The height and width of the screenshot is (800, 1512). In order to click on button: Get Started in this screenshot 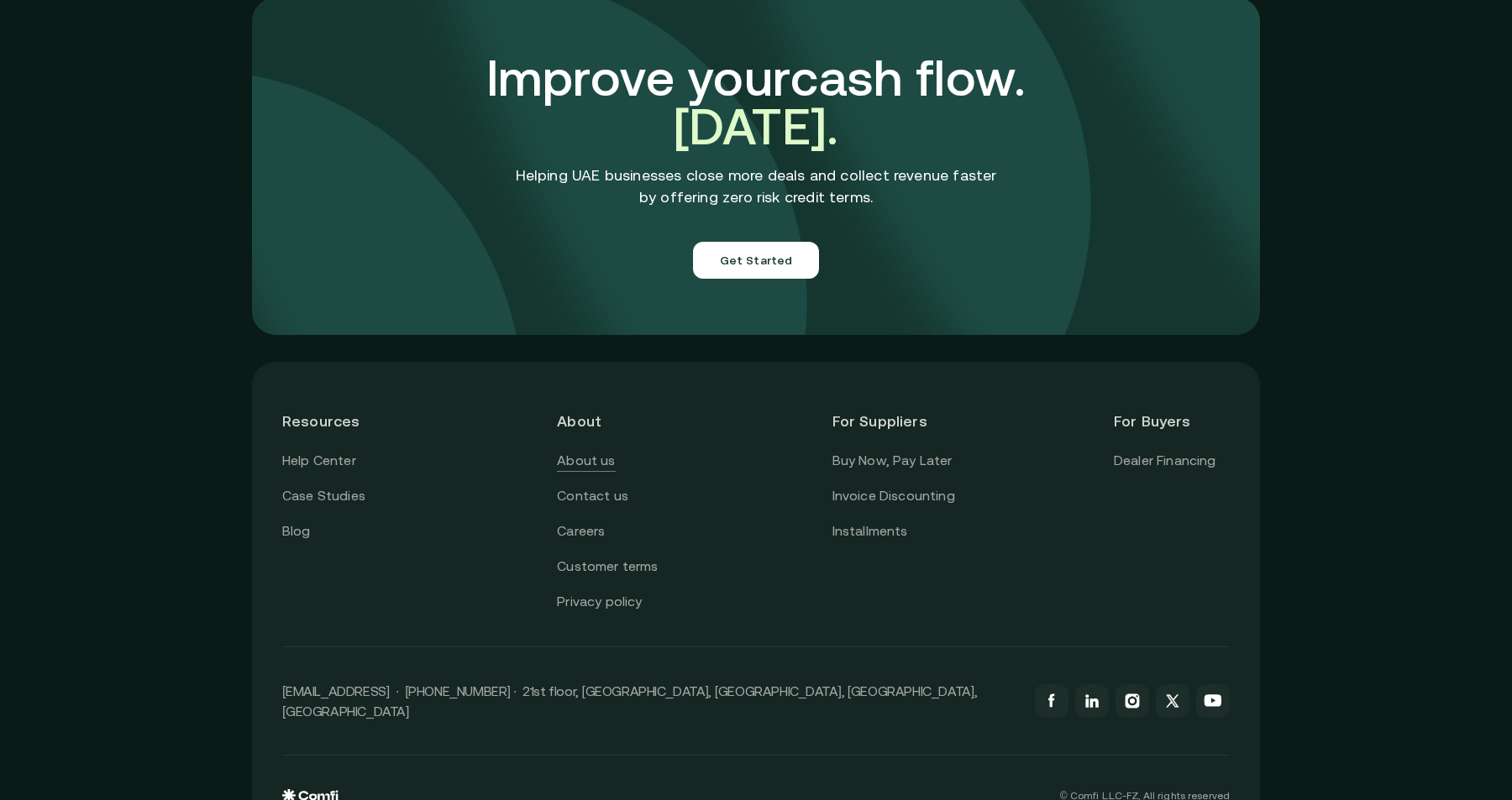, I will do `click(756, 260)`.